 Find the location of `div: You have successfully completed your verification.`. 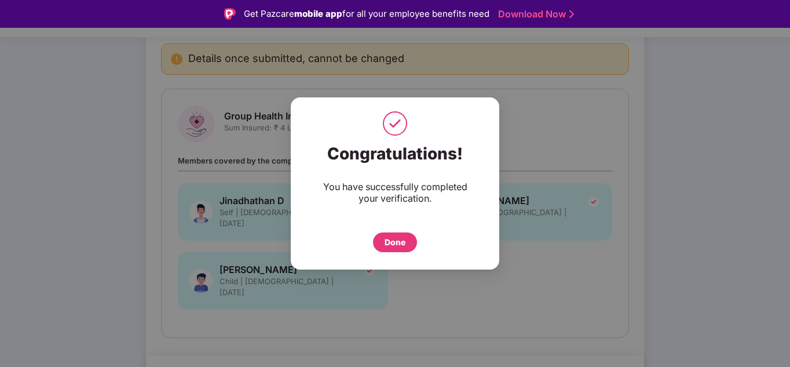

div: You have successfully completed your verification. is located at coordinates (395, 192).